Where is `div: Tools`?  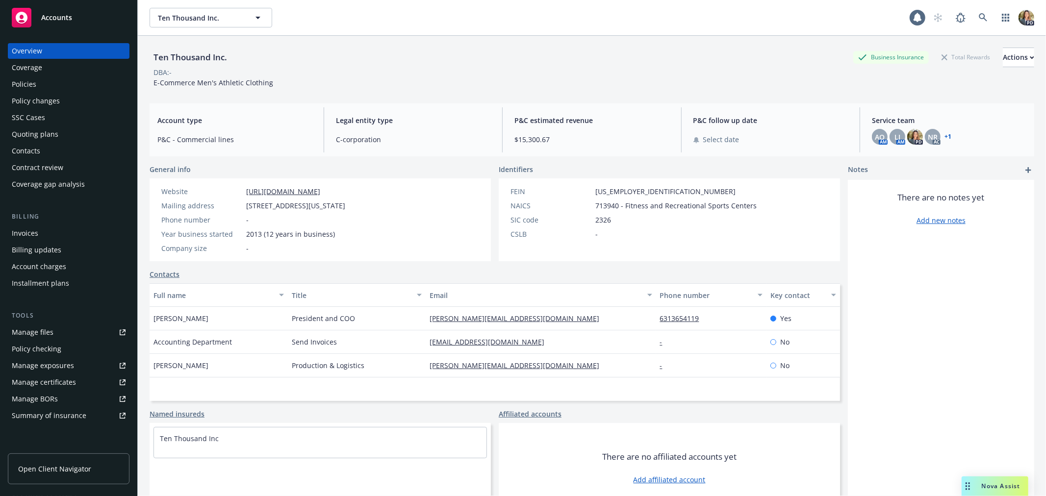
div: Tools is located at coordinates (69, 316).